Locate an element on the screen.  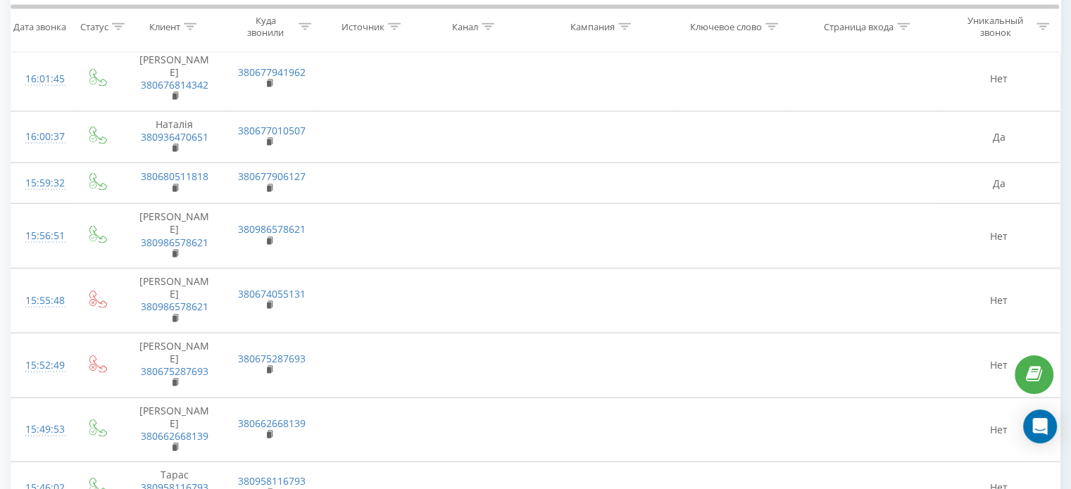
div: Канал is located at coordinates (465, 26).